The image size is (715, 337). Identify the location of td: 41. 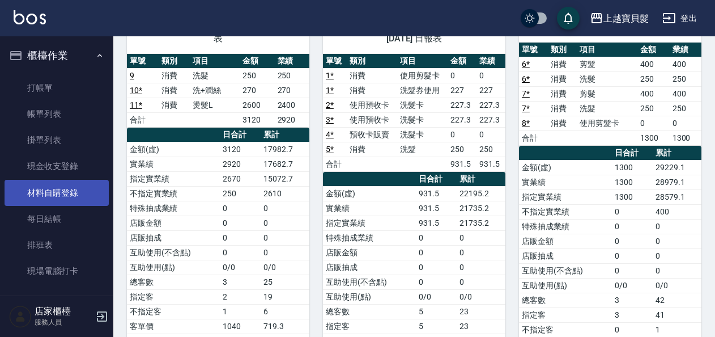
(677, 315).